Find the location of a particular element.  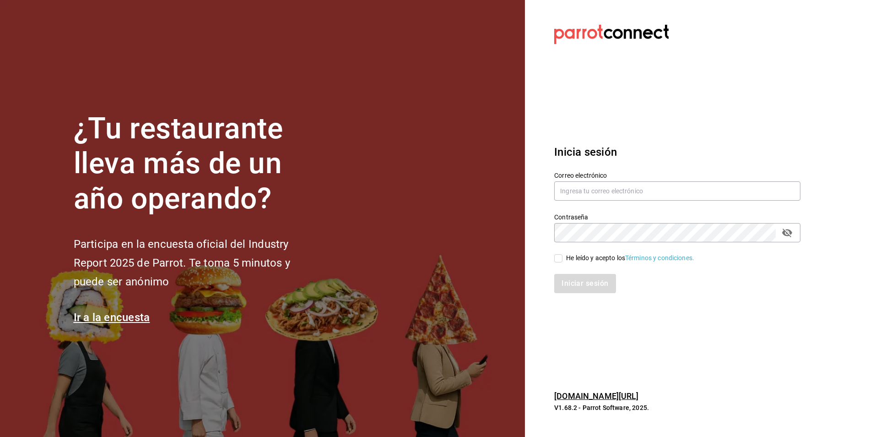

label: Correo electrónico is located at coordinates (677, 175).